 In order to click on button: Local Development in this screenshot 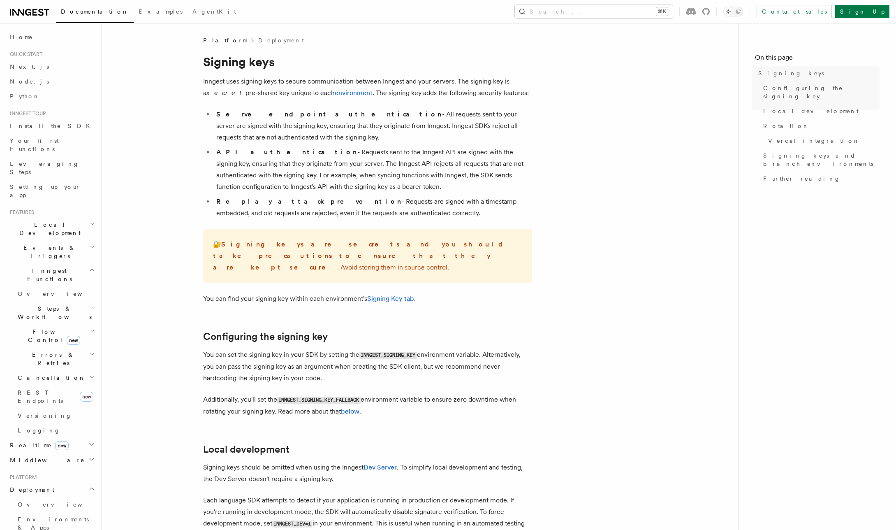, I will do `click(51, 229)`.